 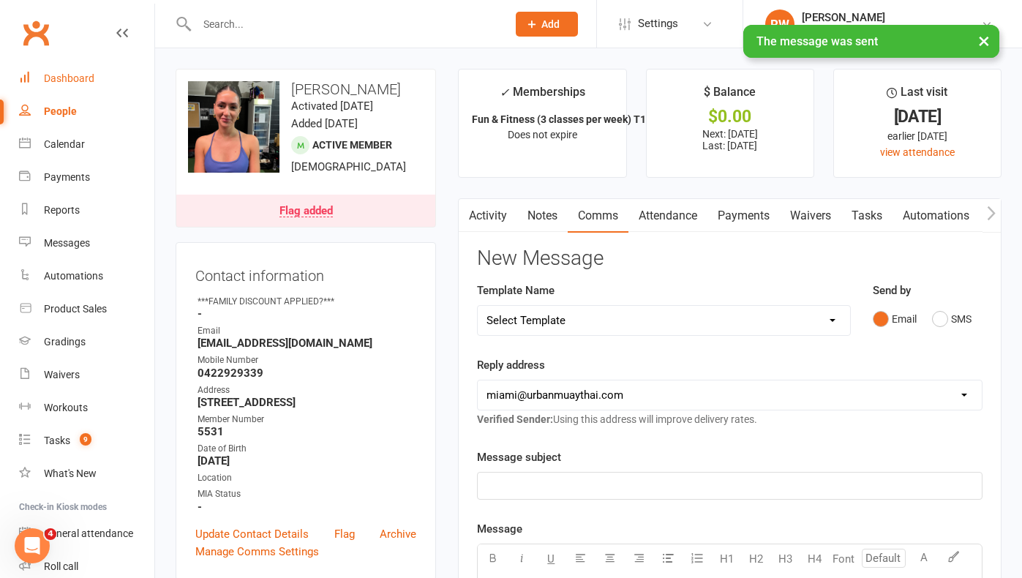 I want to click on a: Update Contact Details, so click(x=252, y=534).